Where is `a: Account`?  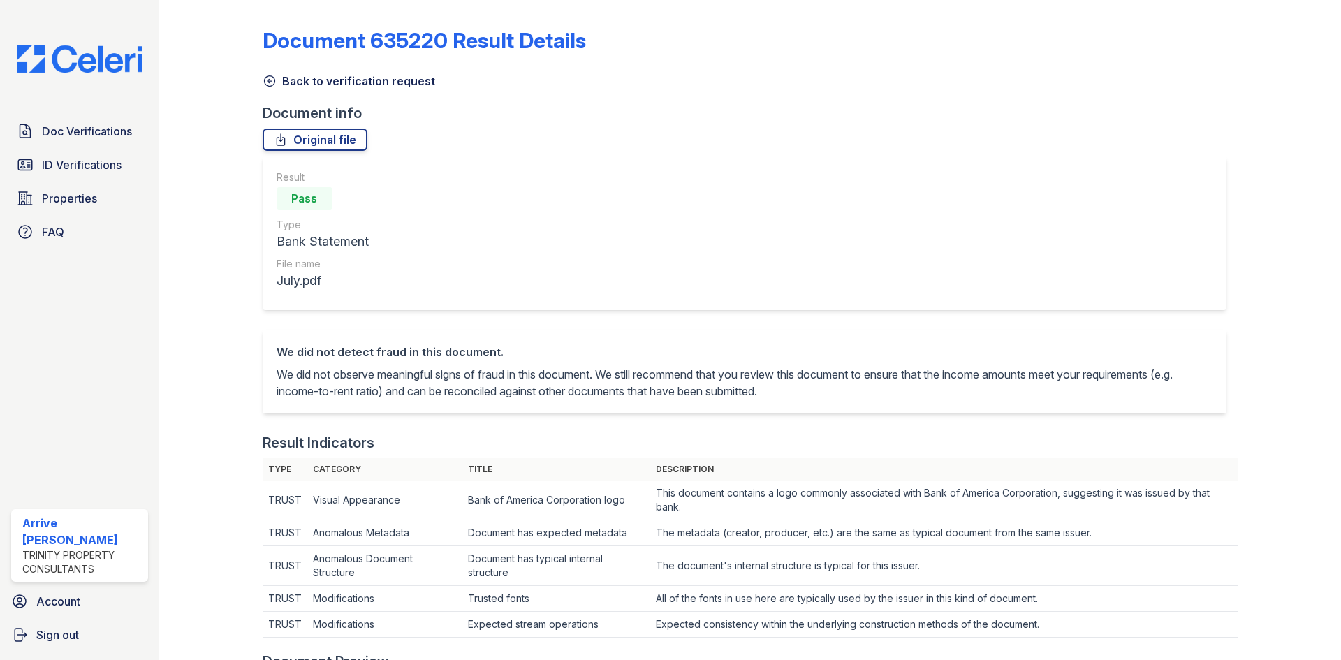
a: Account is located at coordinates (80, 601).